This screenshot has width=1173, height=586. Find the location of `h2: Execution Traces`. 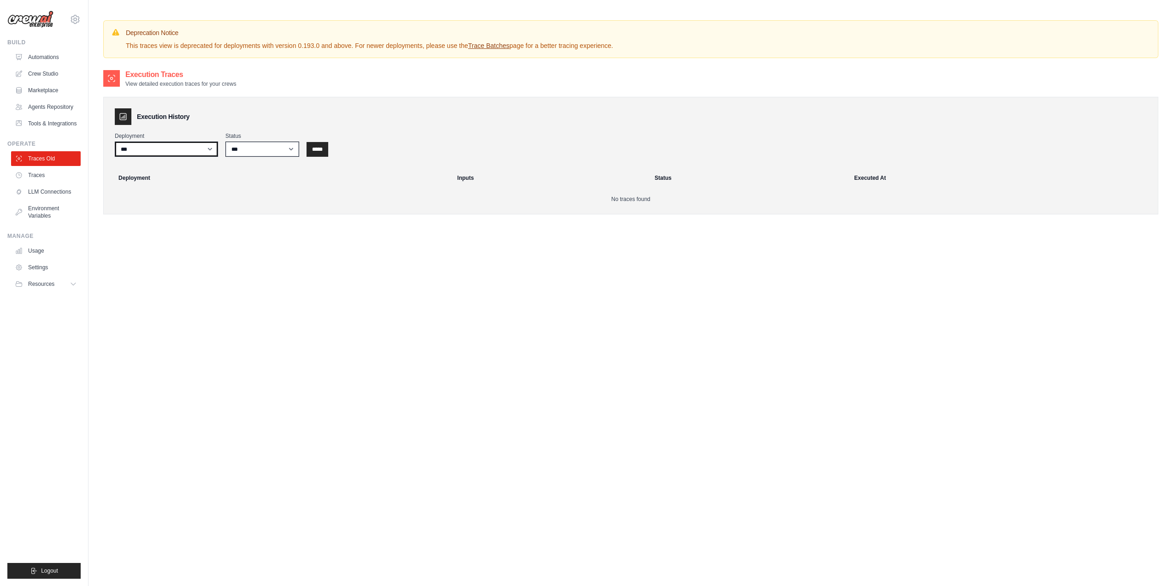

h2: Execution Traces is located at coordinates (181, 75).